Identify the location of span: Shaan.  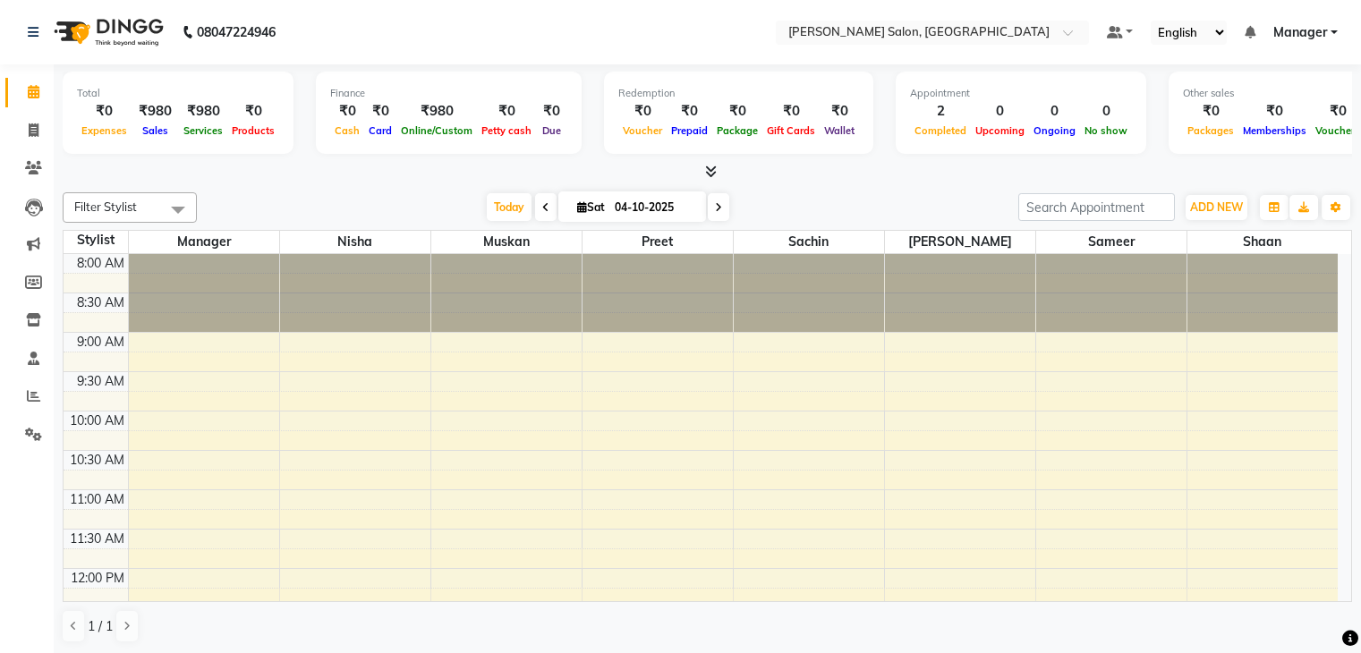
(1262, 242).